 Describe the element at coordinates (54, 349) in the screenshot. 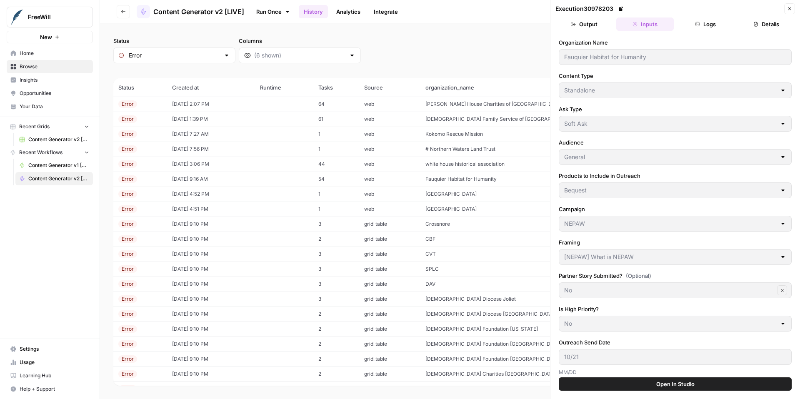

I see `span: Settings` at that location.